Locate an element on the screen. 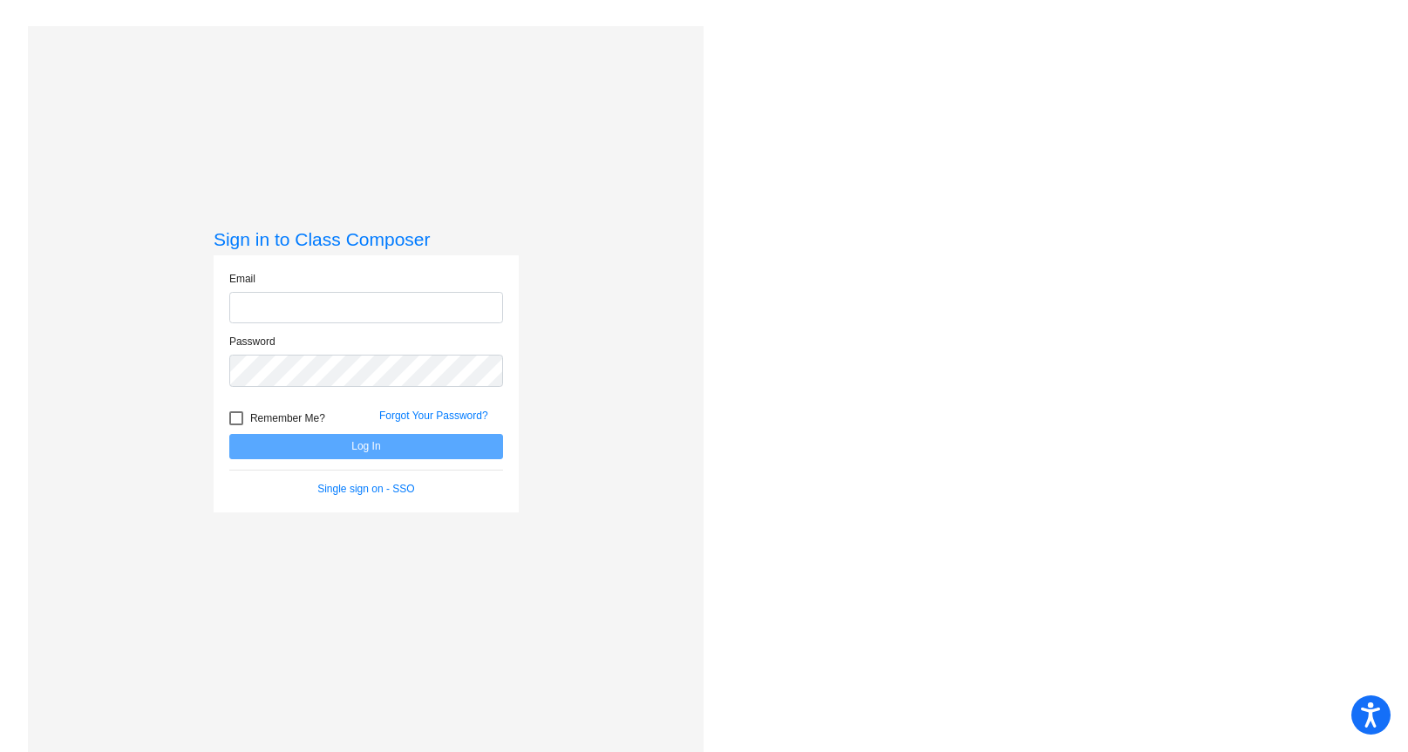 This screenshot has width=1408, height=752. button: Log In is located at coordinates (366, 446).